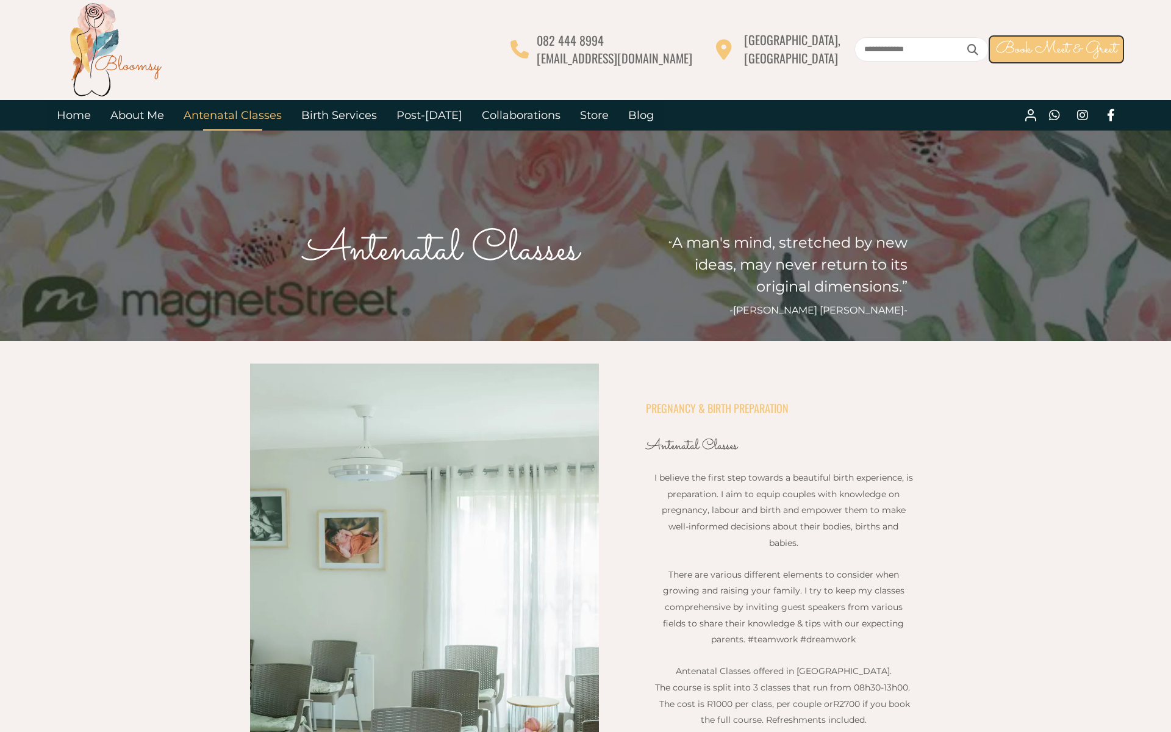 This screenshot has width=1171, height=732. I want to click on a: Blog, so click(641, 115).